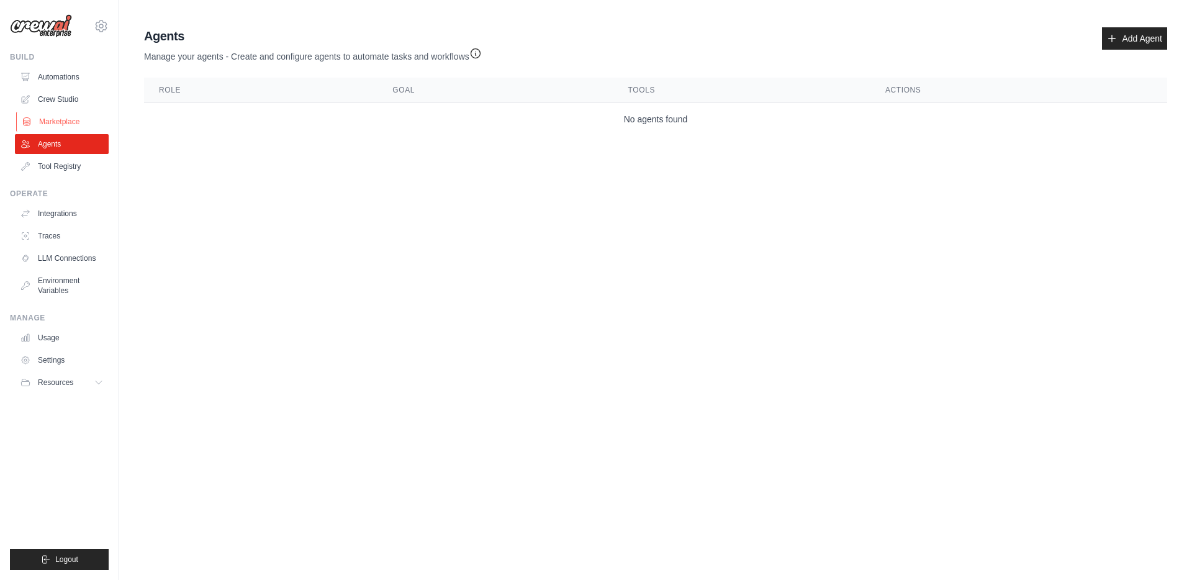 The image size is (1192, 580). What do you see at coordinates (61, 214) in the screenshot?
I see `a: Integrations` at bounding box center [61, 214].